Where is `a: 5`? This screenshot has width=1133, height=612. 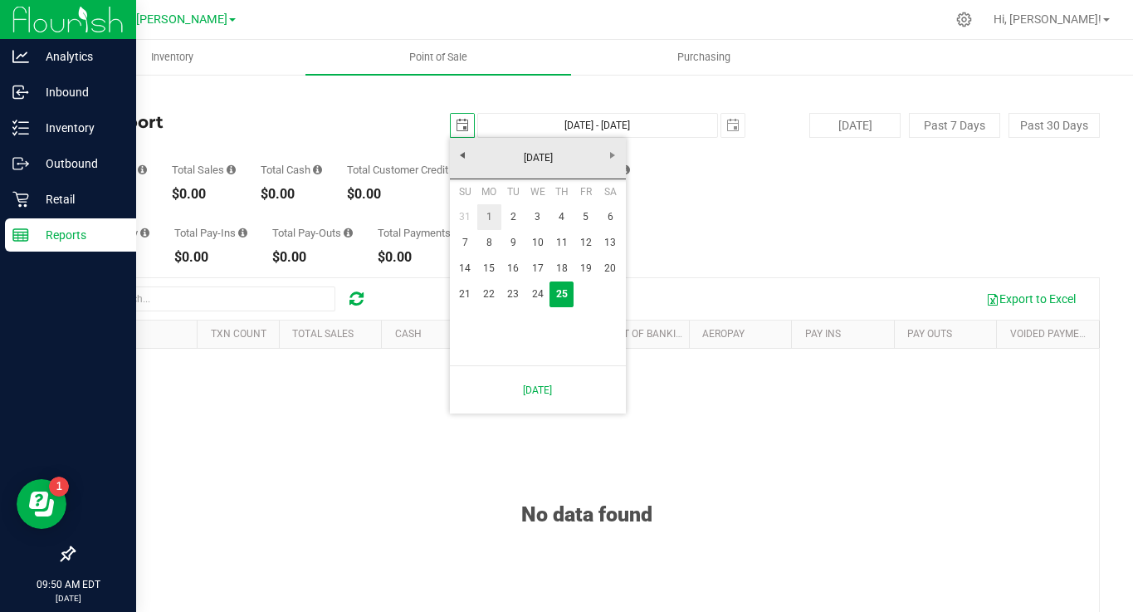 a: 5 is located at coordinates (585, 217).